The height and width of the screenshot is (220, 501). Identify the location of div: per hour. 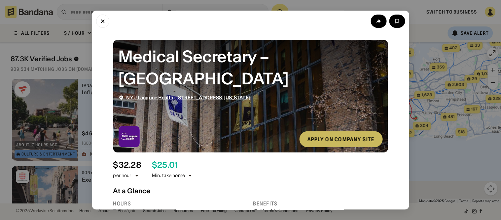
(122, 176).